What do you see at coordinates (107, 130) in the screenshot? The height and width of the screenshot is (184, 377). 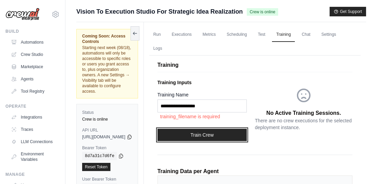 I see `label: API URL` at bounding box center [107, 130].